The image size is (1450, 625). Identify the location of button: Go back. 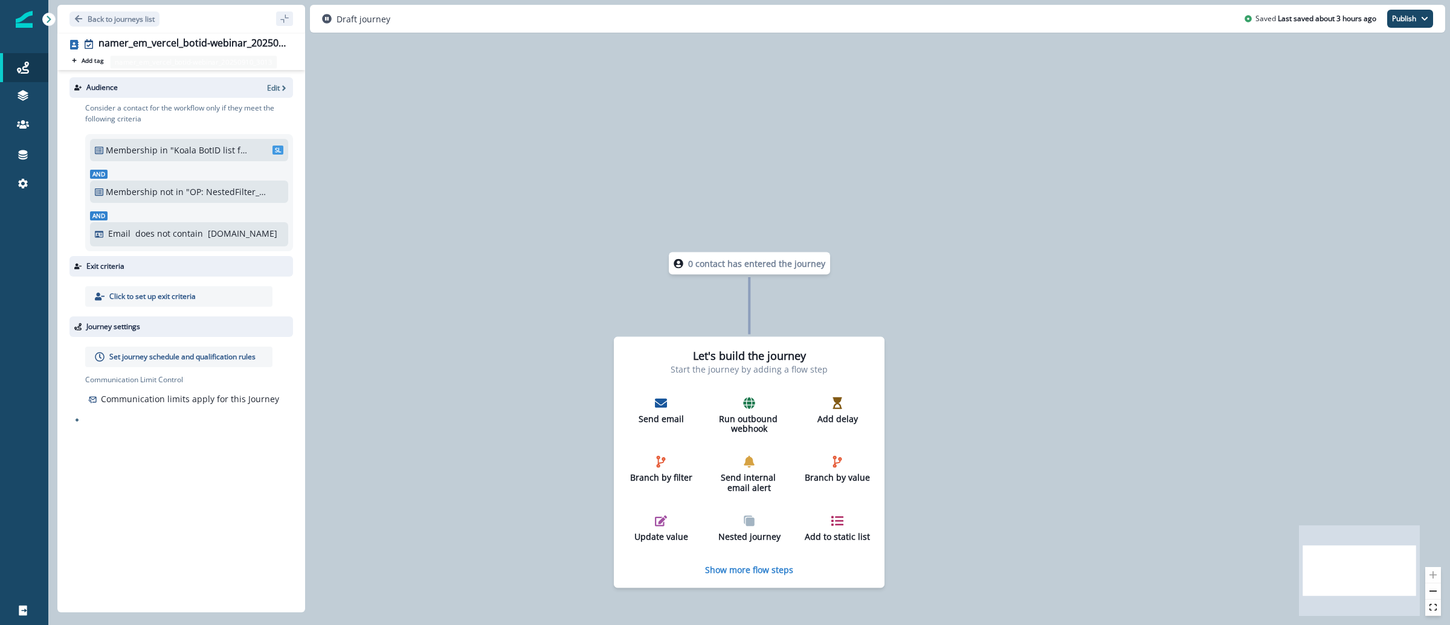
(114, 19).